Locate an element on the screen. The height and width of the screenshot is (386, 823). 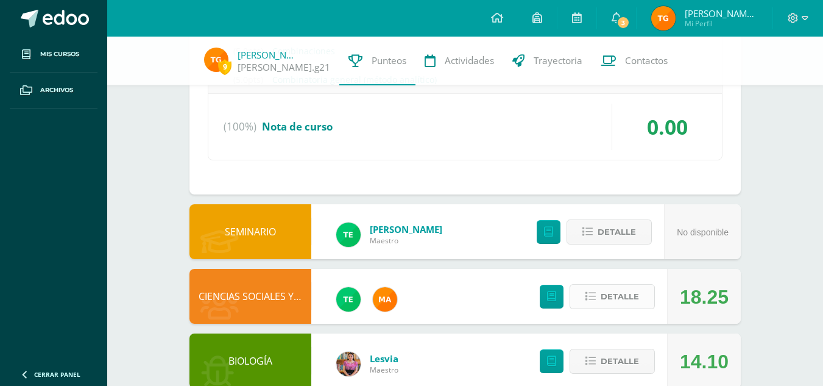
span: Trayectoria is located at coordinates (558, 60).